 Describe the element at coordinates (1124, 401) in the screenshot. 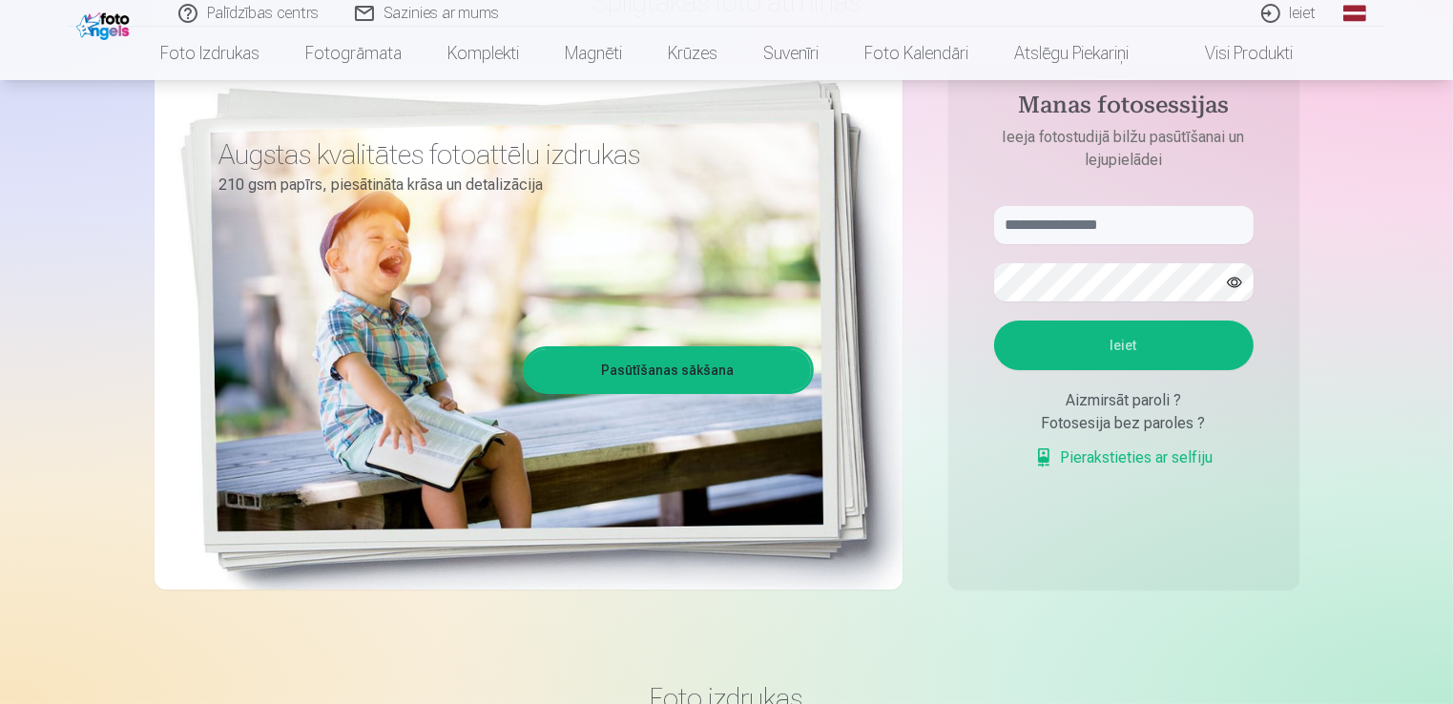

I see `div: Aizmirsāt paroli ?` at that location.